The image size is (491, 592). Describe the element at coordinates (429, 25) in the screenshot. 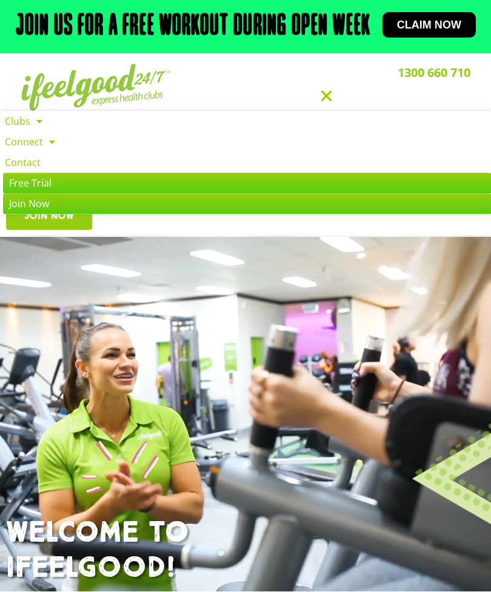

I see `span: Claim now` at that location.